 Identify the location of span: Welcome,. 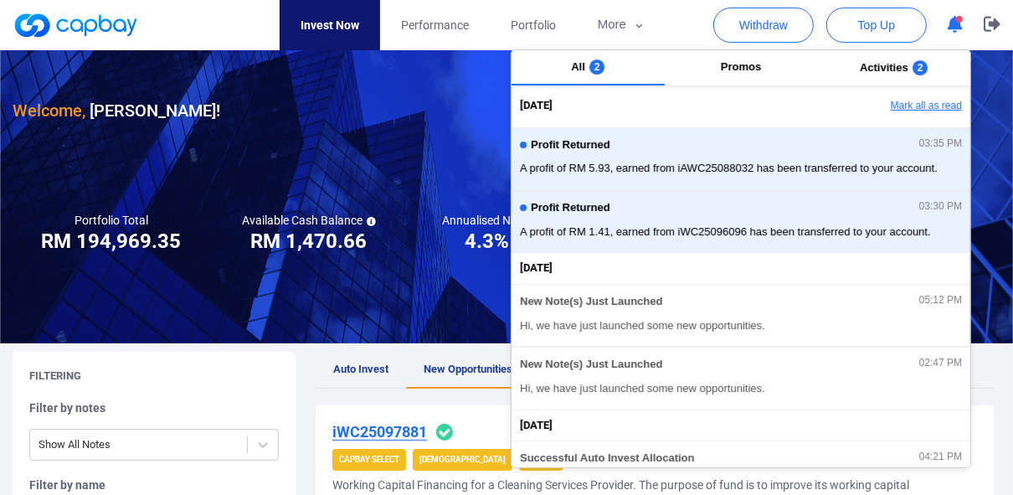
(49, 111).